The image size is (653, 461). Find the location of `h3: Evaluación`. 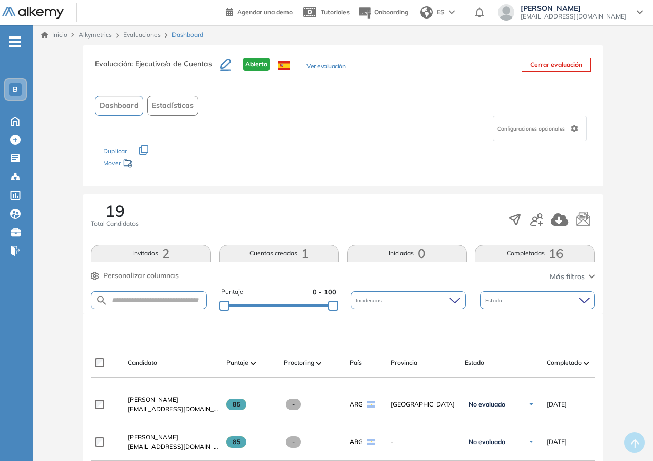

h3: Evaluación is located at coordinates (158, 68).